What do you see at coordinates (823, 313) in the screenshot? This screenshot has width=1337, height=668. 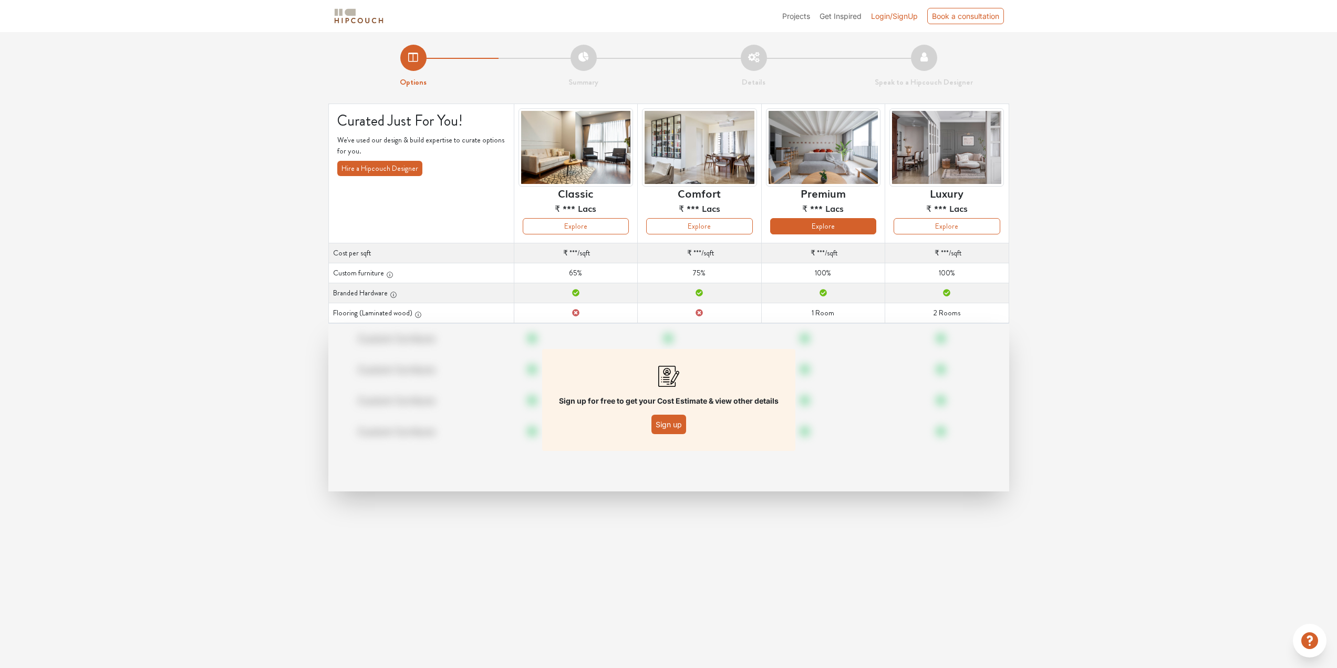 I see `td: 1 Room` at bounding box center [823, 313].